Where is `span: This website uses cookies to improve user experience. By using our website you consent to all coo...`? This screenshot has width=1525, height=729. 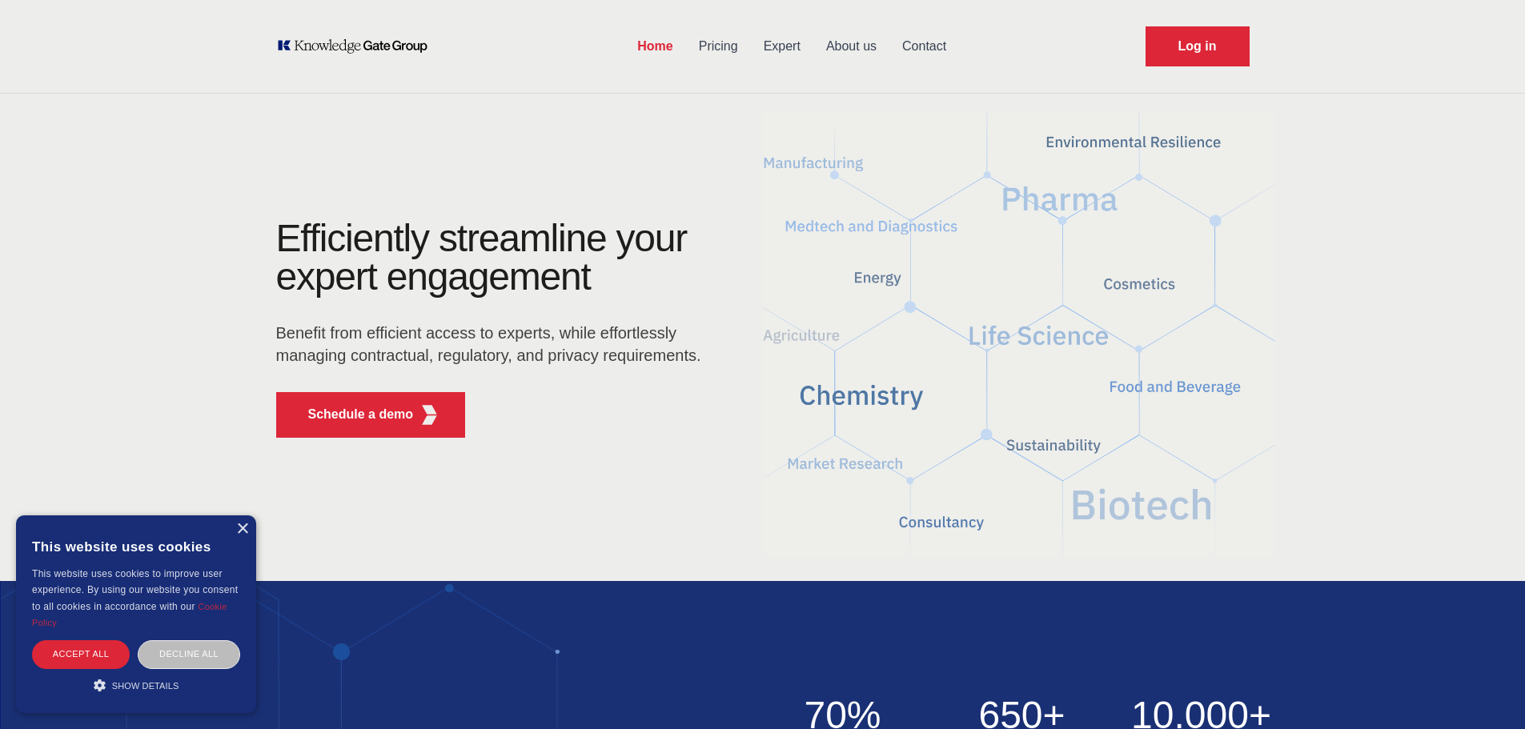 span: This website uses cookies to improve user experience. By using our website you consent to all coo... is located at coordinates (134, 590).